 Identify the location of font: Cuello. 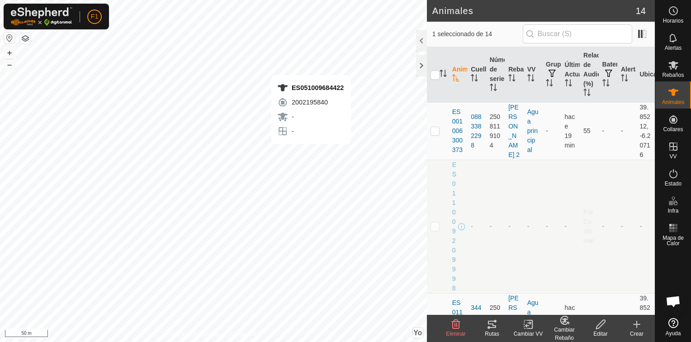
(480, 69).